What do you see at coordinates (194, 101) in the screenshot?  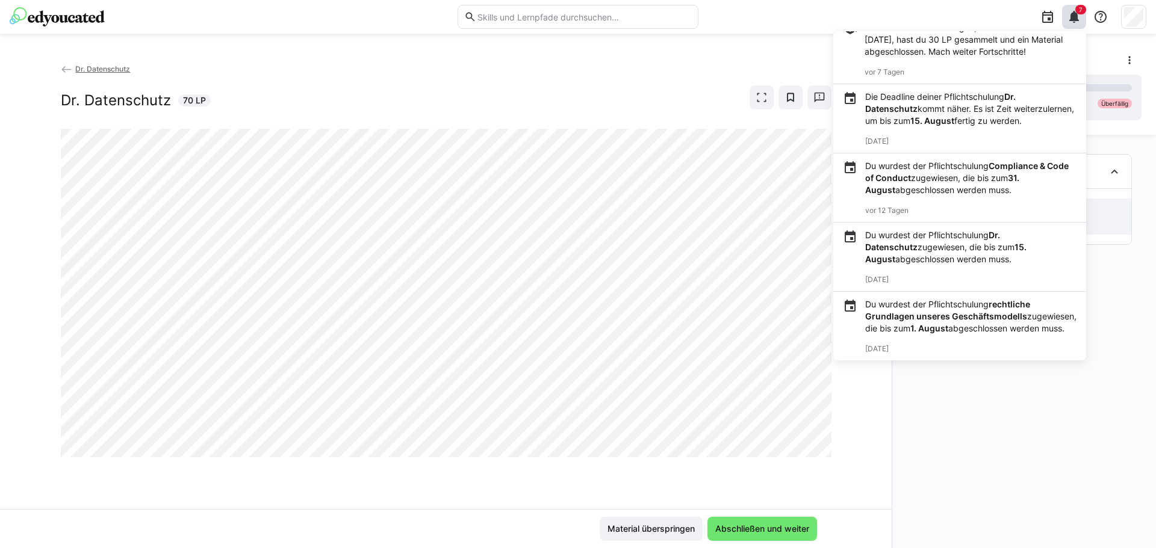 I see `span: 70 LP` at bounding box center [194, 101].